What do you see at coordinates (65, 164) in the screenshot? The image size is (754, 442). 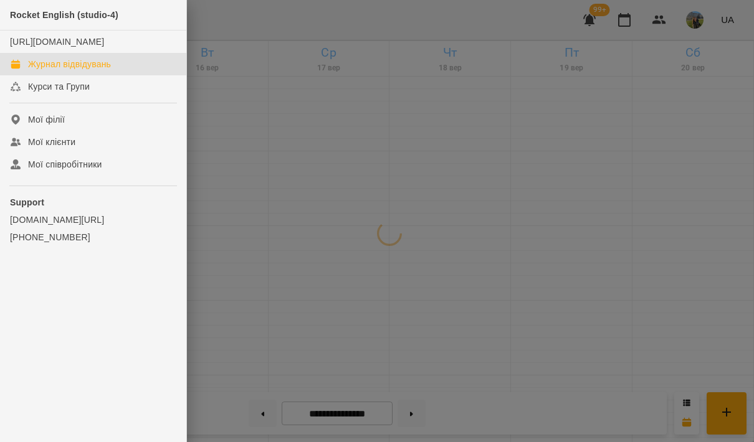 I see `div: Мої співробітники` at bounding box center [65, 164].